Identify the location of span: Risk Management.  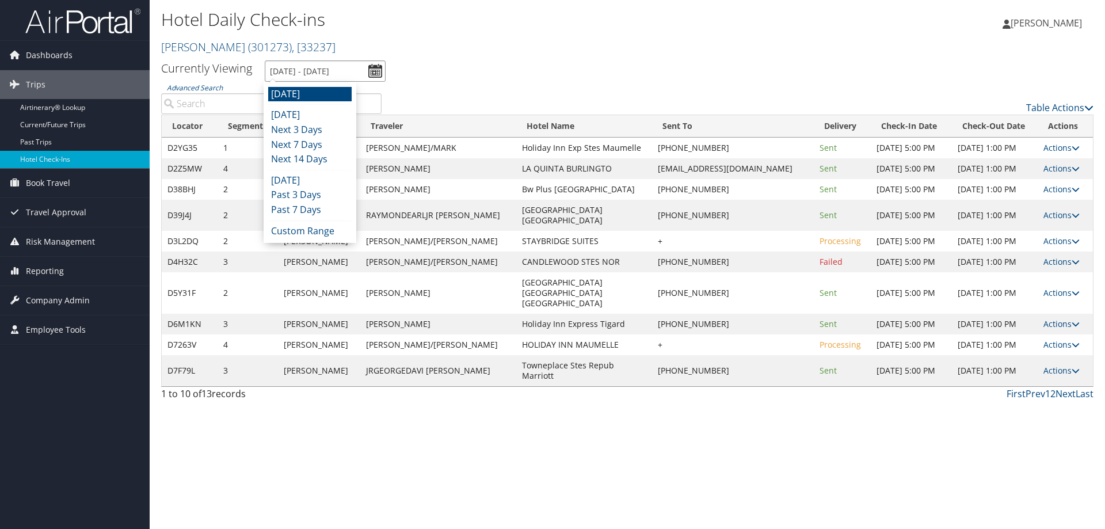
(60, 242).